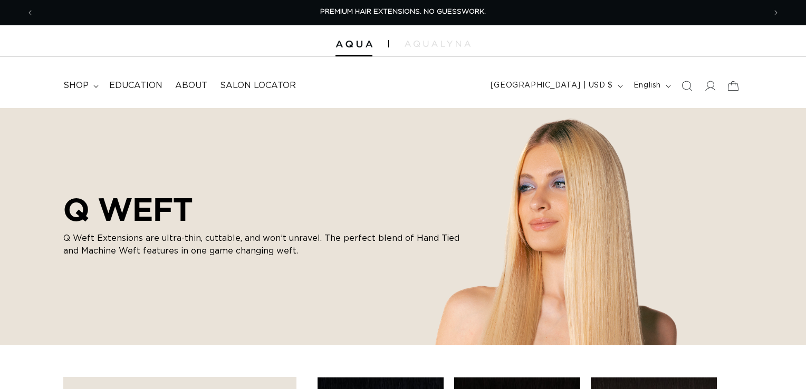 Image resolution: width=806 pixels, height=389 pixels. What do you see at coordinates (136, 85) in the screenshot?
I see `span: Education` at bounding box center [136, 85].